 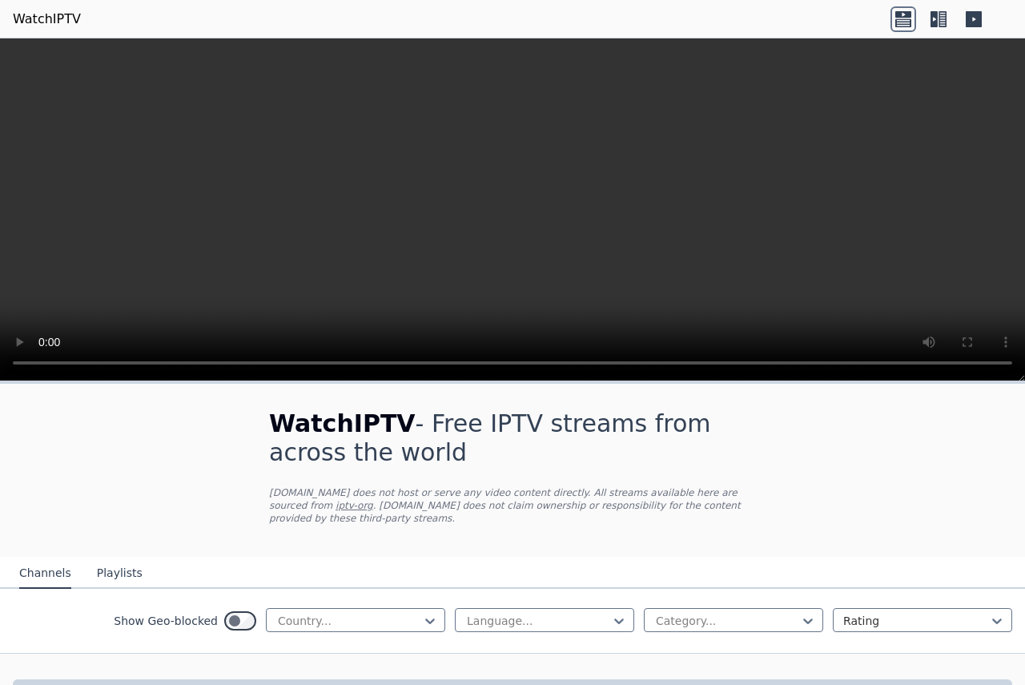 I want to click on button: Channels, so click(x=45, y=573).